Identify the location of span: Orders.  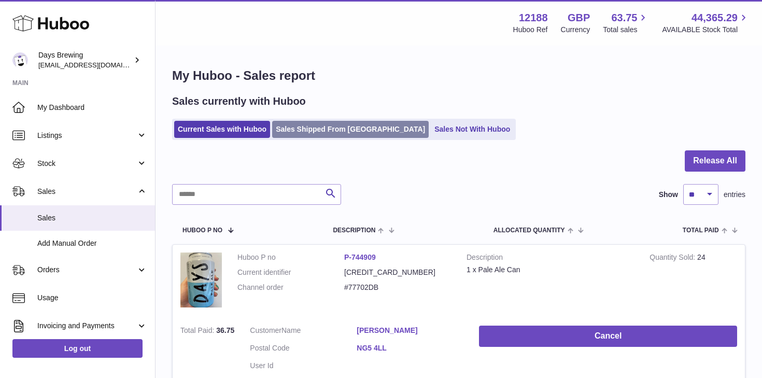
(87, 269).